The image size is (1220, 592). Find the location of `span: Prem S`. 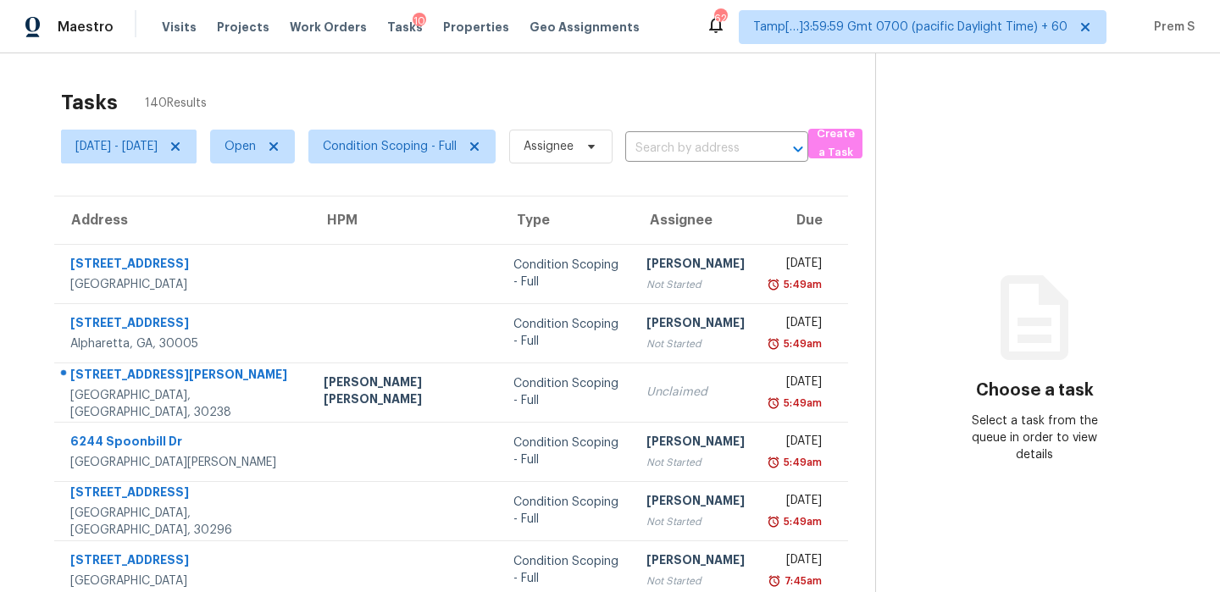

span: Prem S is located at coordinates (1171, 27).